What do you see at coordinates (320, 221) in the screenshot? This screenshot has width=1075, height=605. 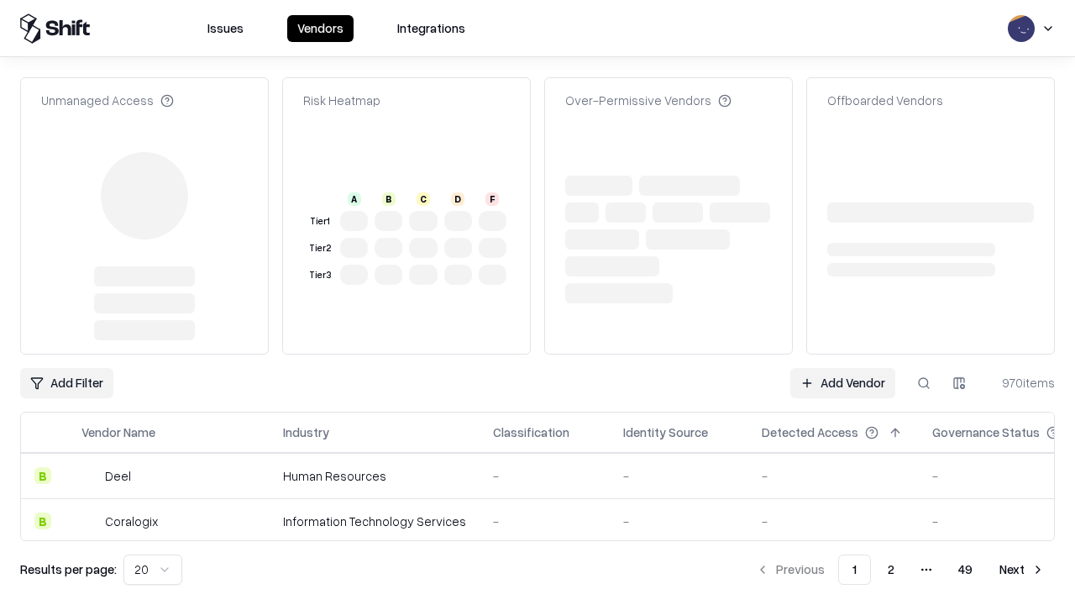 I see `div: Tier 1` at bounding box center [320, 221].